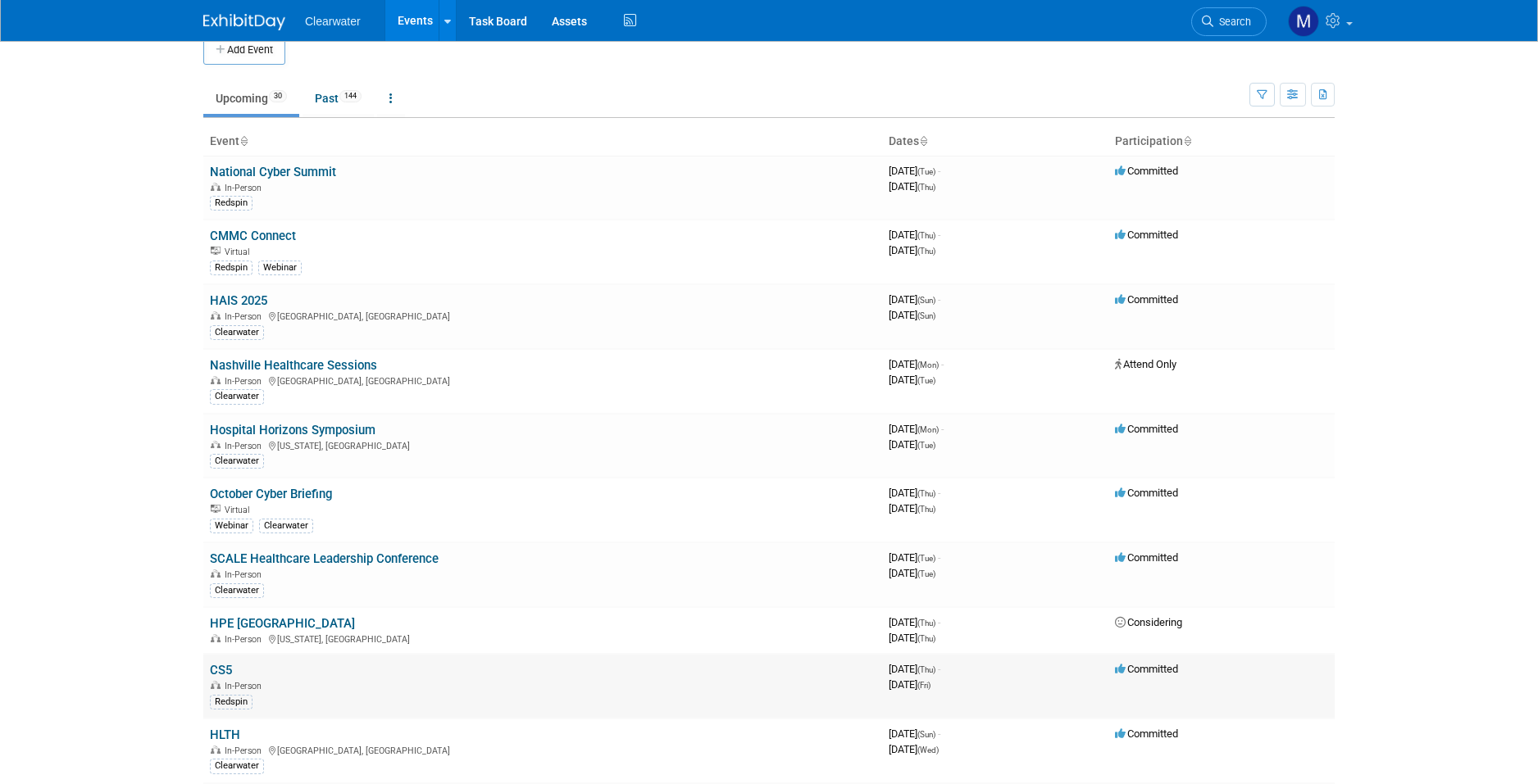  I want to click on a: Search, so click(1229, 22).